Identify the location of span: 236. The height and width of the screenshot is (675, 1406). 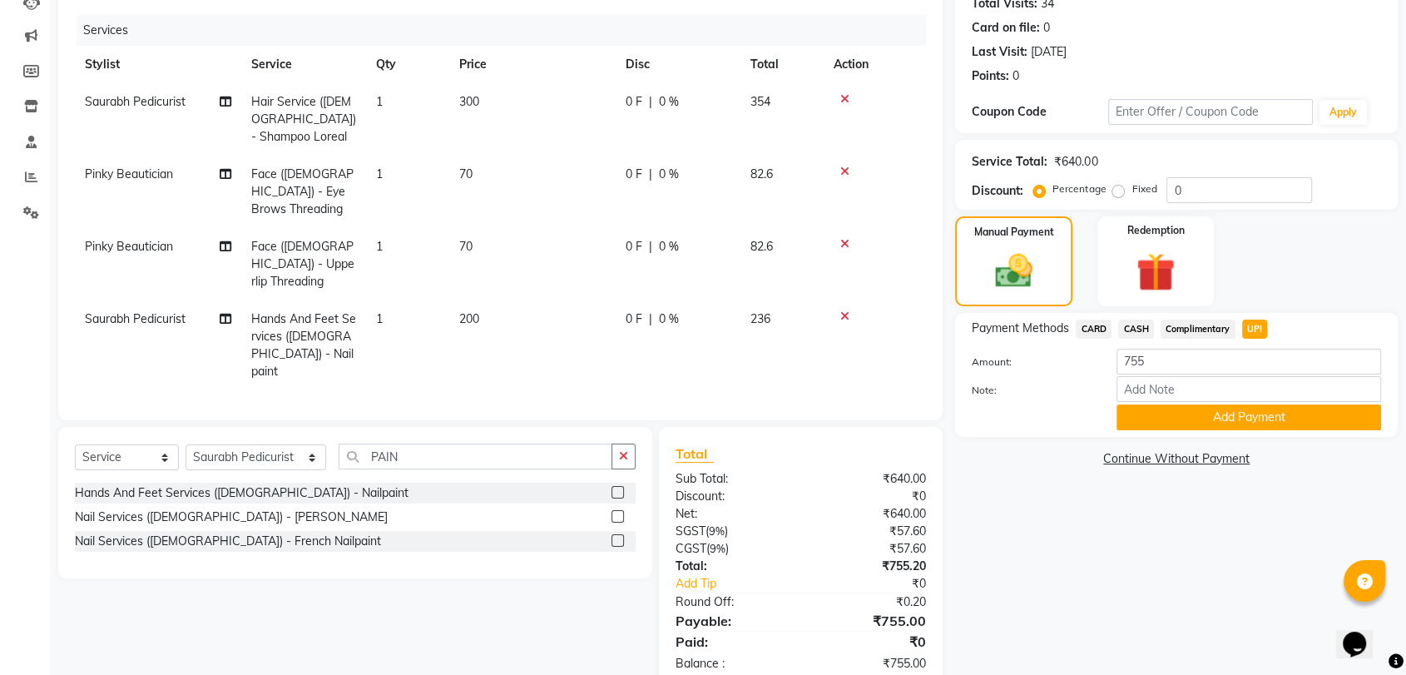
(761, 319).